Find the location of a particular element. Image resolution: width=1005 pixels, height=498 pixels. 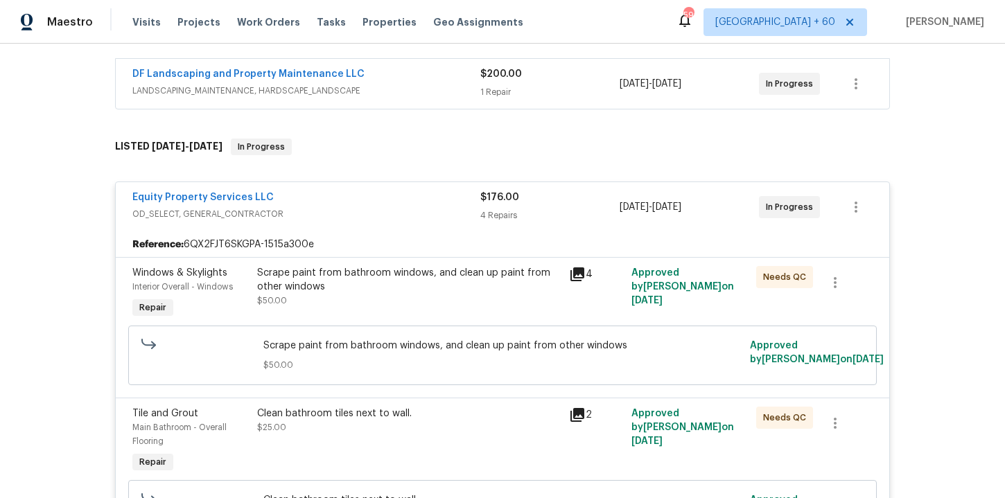

div: 592 is located at coordinates (688, 15).